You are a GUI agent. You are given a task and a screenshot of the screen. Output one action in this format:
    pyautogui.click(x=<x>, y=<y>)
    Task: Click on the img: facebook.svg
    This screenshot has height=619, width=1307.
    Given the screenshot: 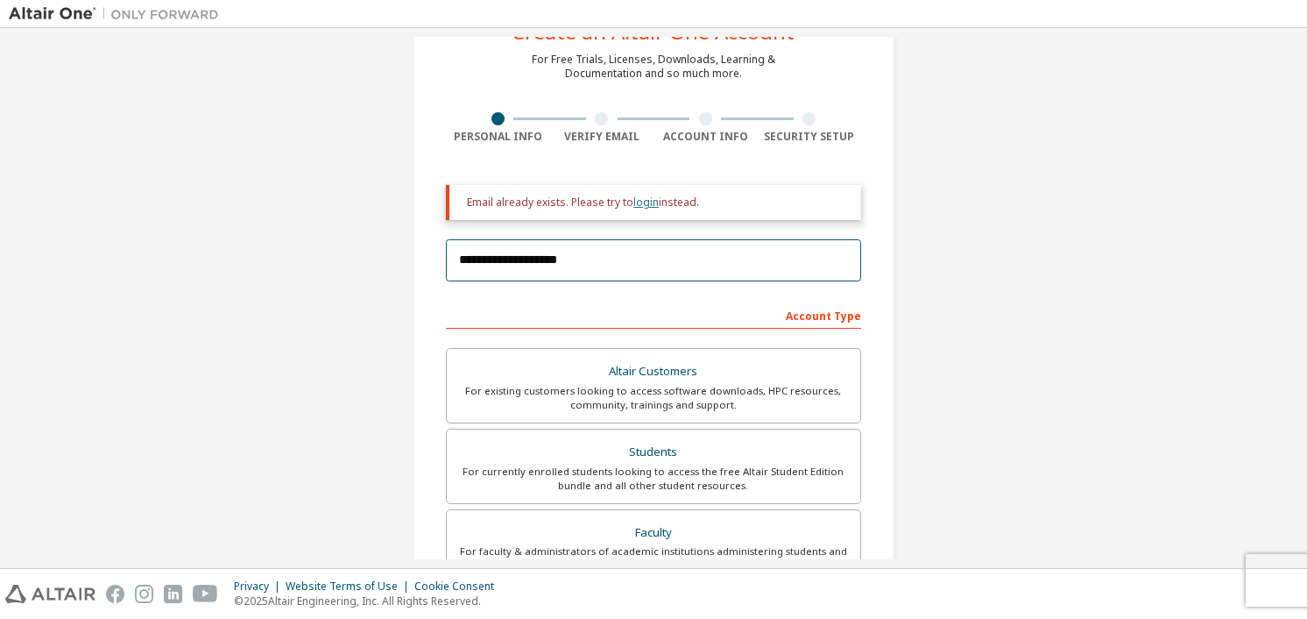 What is the action you would take?
    pyautogui.click(x=115, y=593)
    